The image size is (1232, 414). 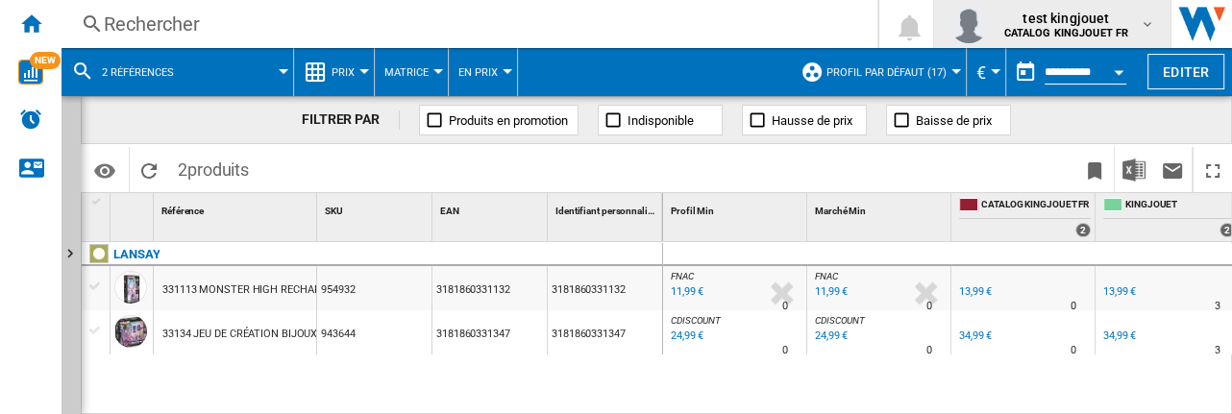 I want to click on button: Envoyer ce rapport par email, so click(x=1173, y=169).